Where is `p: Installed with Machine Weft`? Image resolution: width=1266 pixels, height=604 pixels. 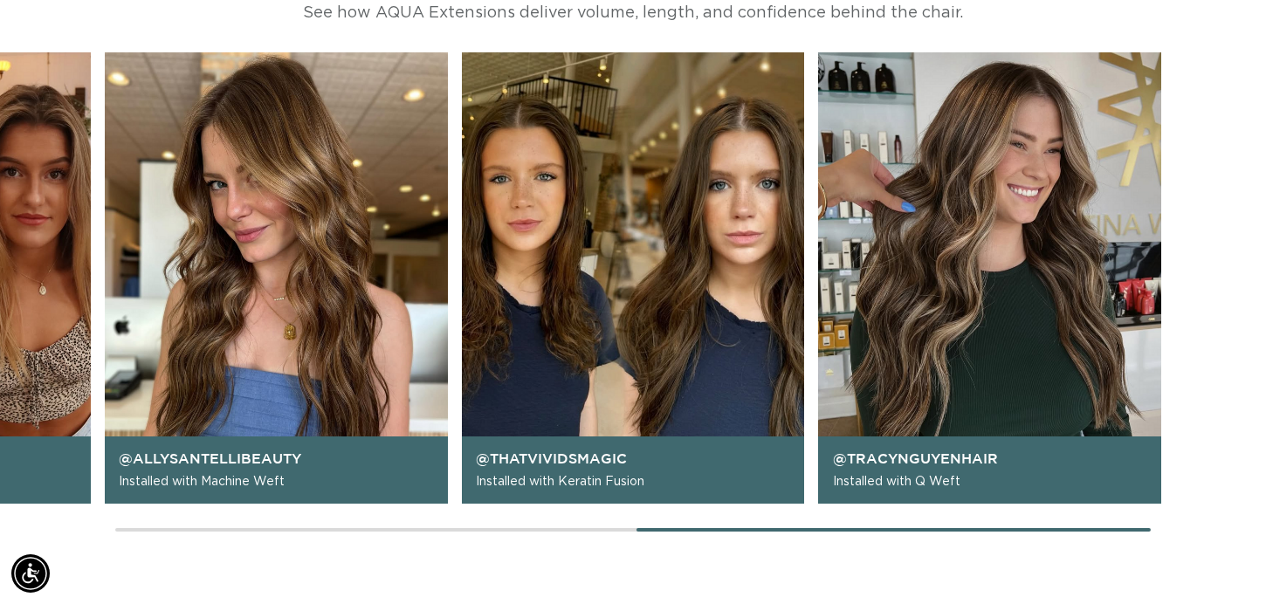
p: Installed with Machine Weft is located at coordinates (276, 482).